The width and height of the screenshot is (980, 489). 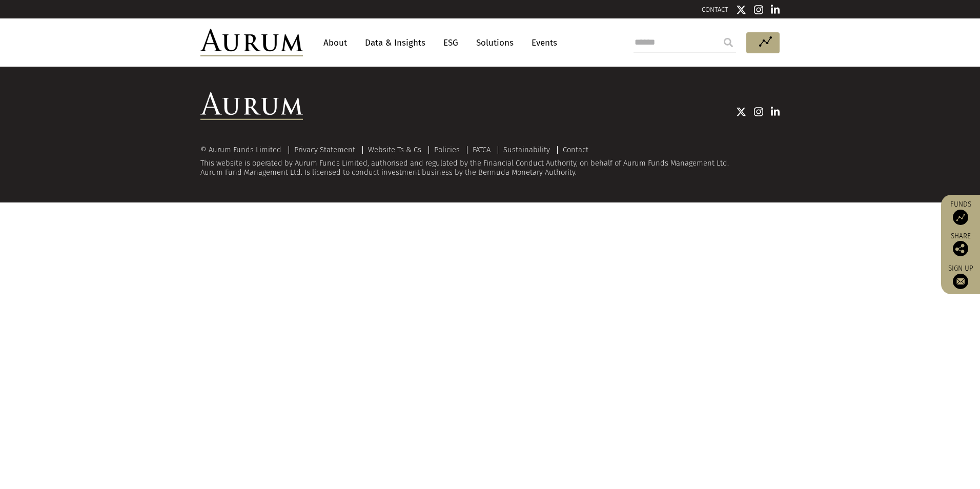 I want to click on a: Solutions, so click(x=495, y=43).